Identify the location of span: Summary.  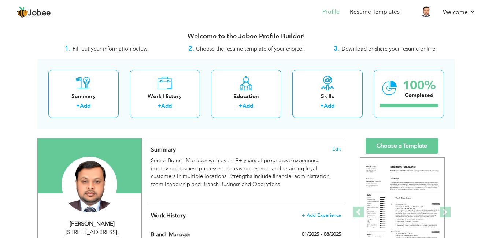
(163, 150).